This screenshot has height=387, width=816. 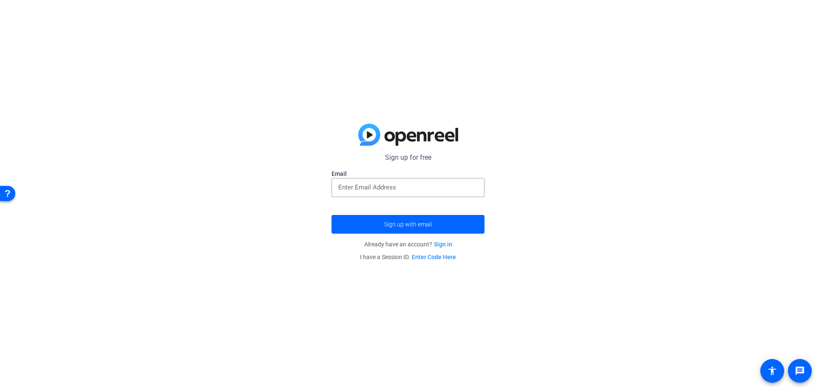 What do you see at coordinates (434, 257) in the screenshot?
I see `a: Enter Code Here` at bounding box center [434, 257].